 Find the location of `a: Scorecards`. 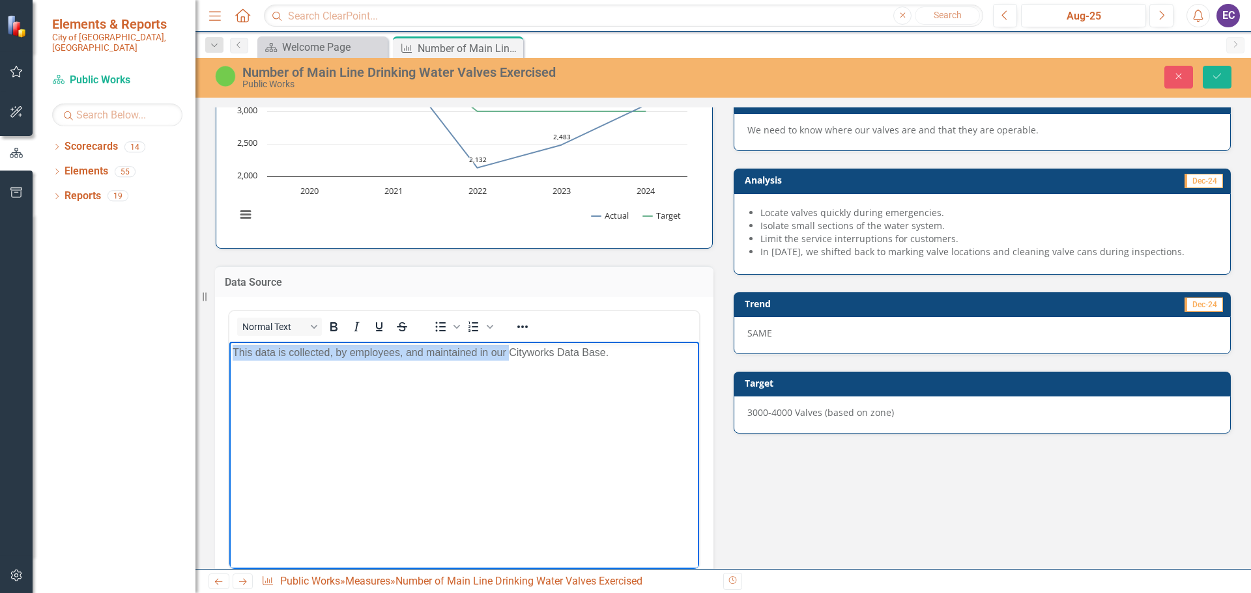

a: Scorecards is located at coordinates (91, 147).